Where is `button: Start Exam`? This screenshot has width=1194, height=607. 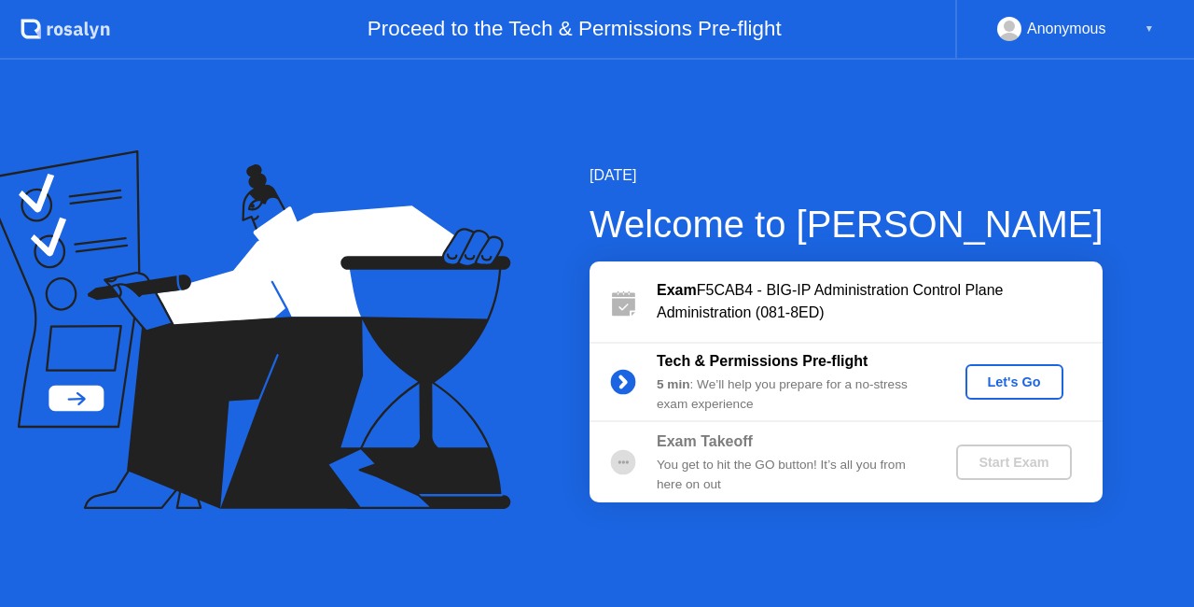
button: Start Exam is located at coordinates (1013, 462).